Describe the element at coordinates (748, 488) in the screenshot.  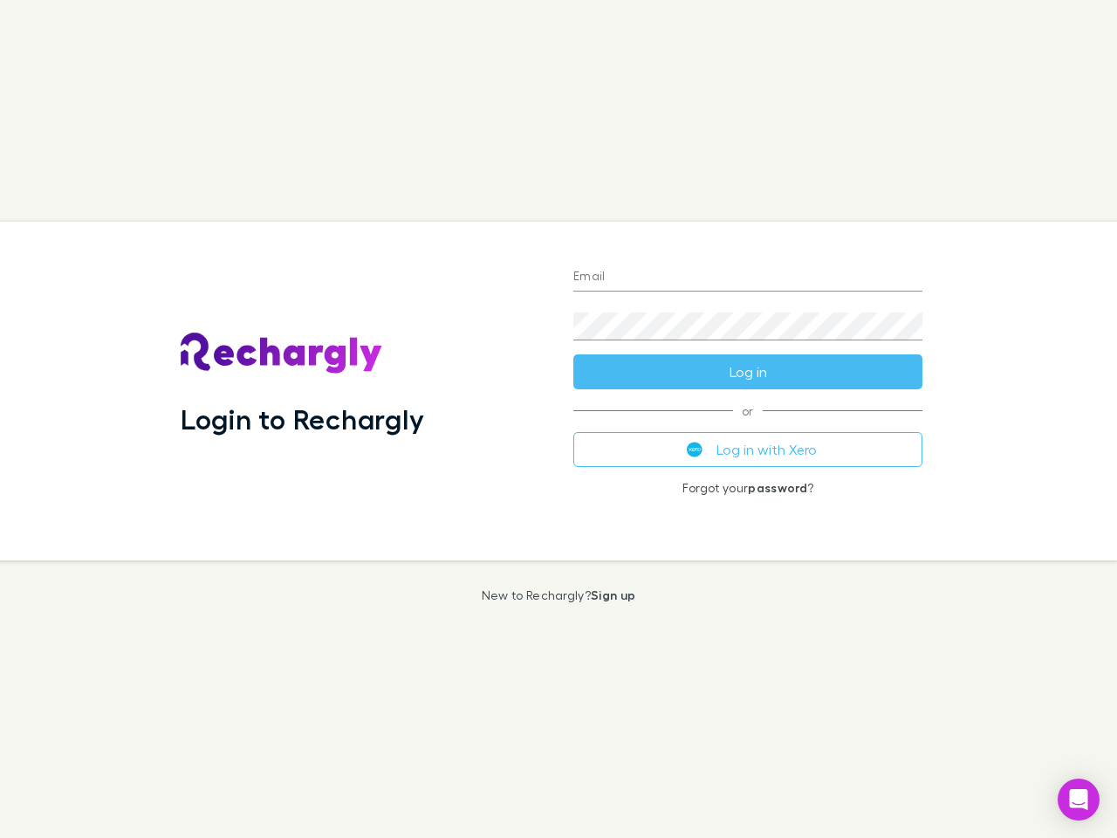
I see `p: Forgot your ?` at that location.